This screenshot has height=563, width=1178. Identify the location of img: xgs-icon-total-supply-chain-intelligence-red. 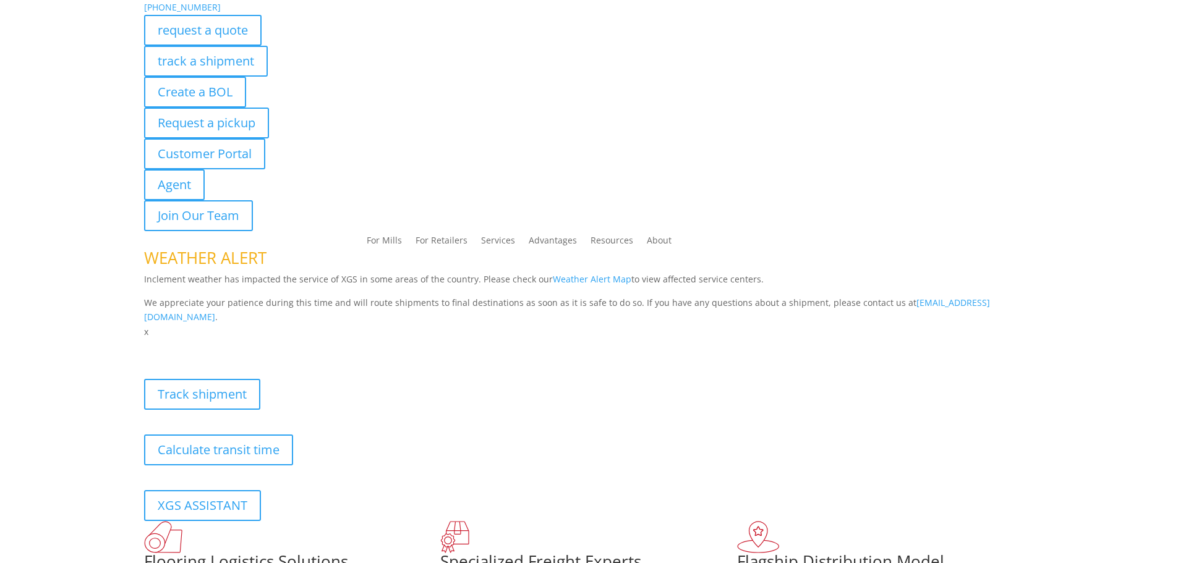
(163, 537).